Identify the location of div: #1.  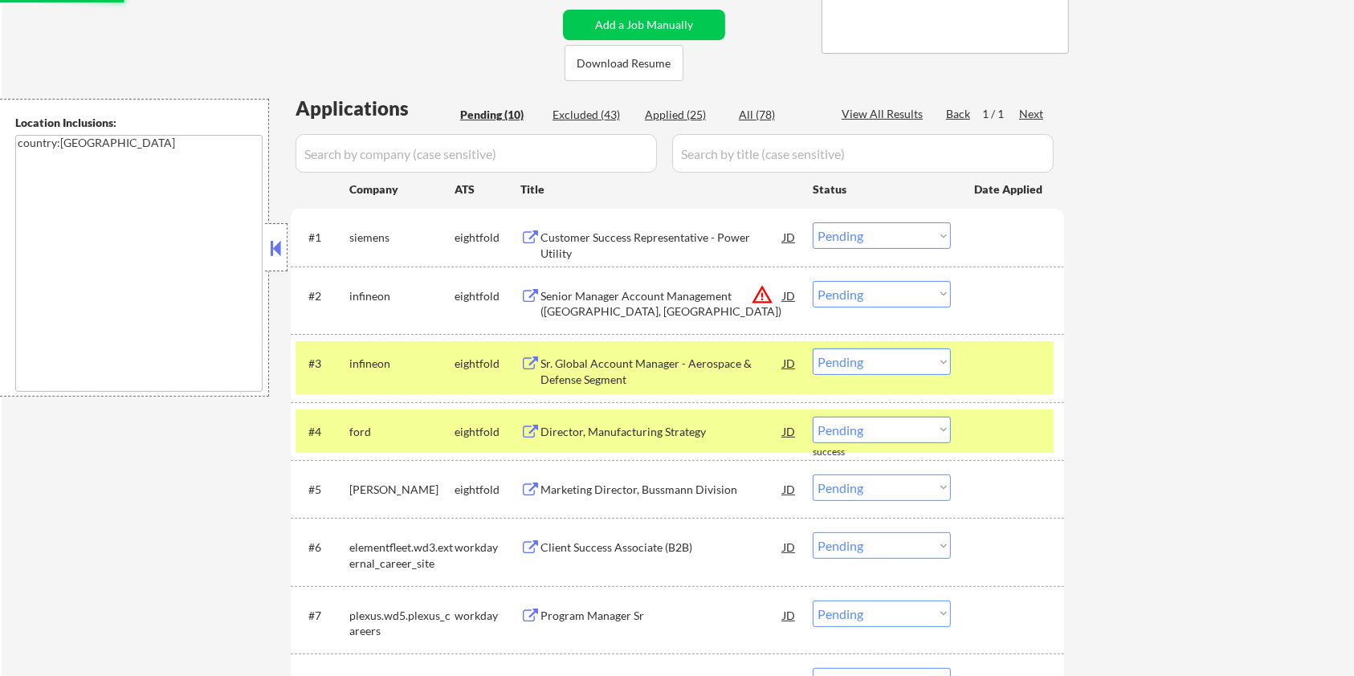
(322, 238).